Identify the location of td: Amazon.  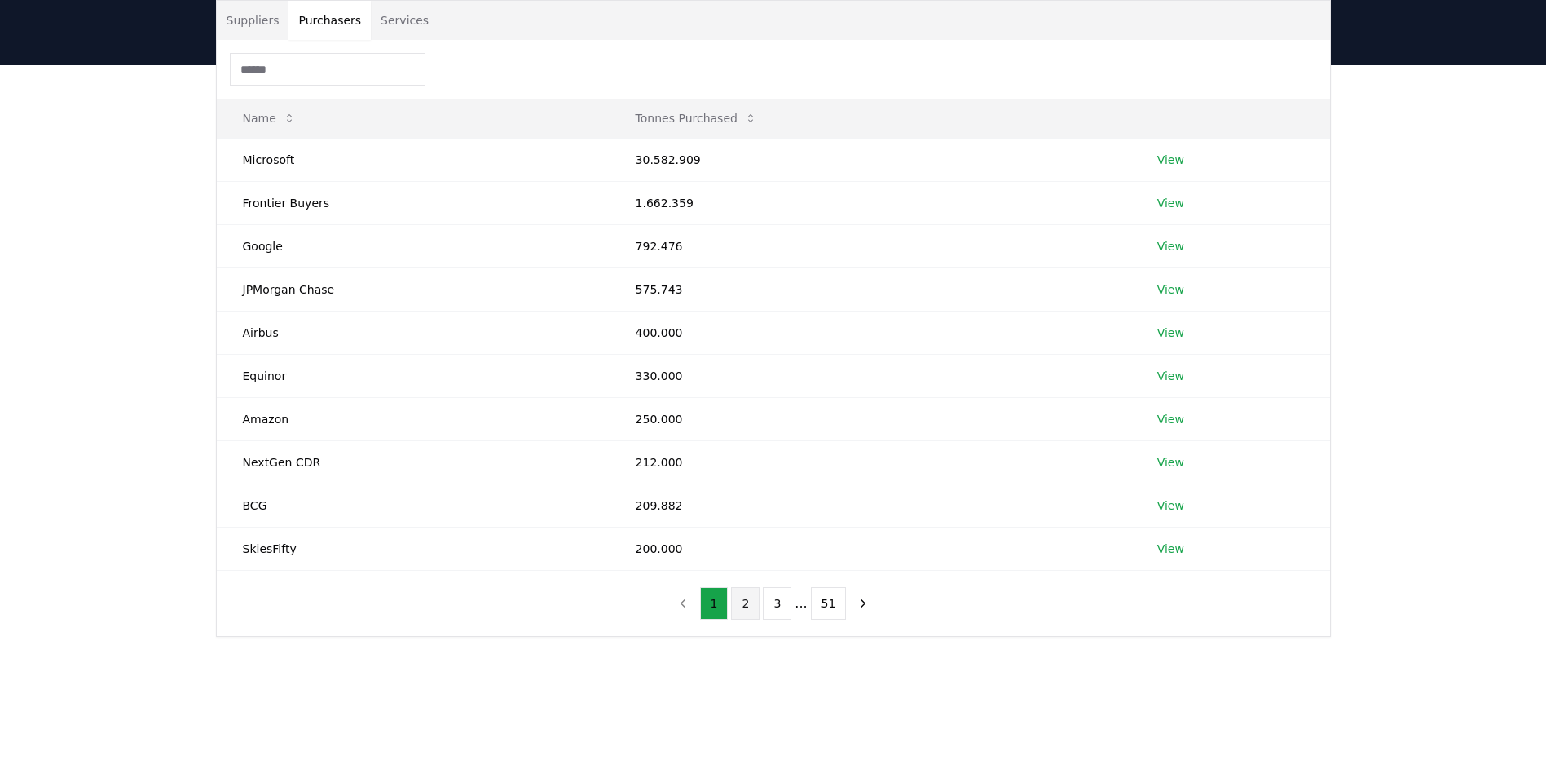
(413, 418).